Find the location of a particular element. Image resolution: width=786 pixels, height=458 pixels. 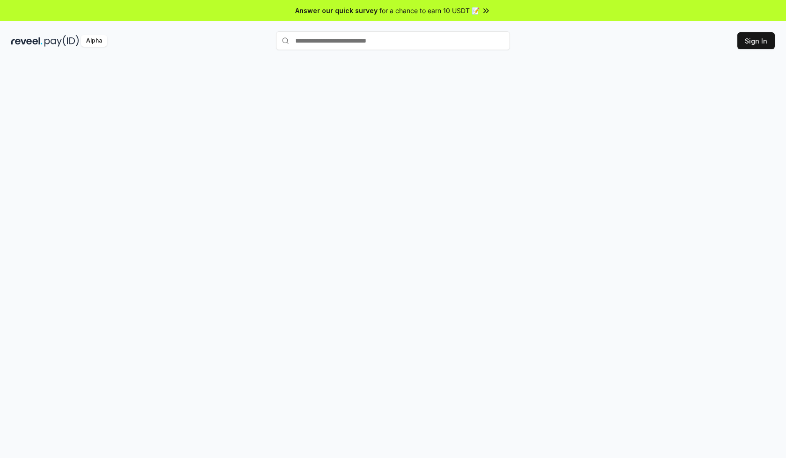

span: Answer our quick survey is located at coordinates (337, 10).